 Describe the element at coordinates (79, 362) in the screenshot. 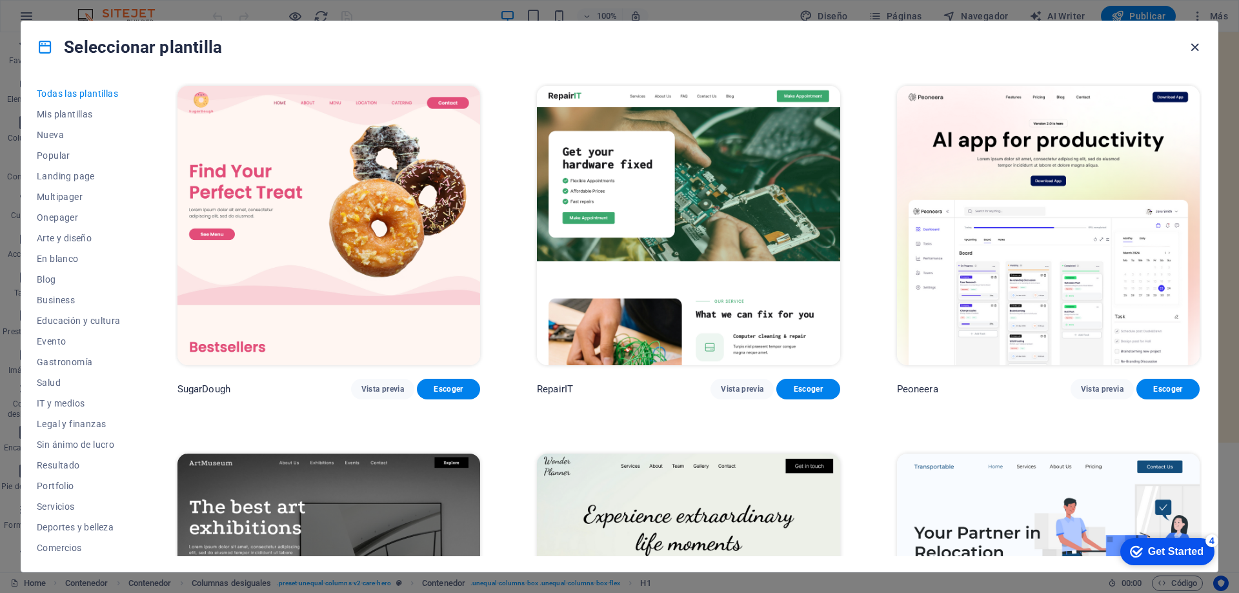

I see `span: Gastronomía` at that location.